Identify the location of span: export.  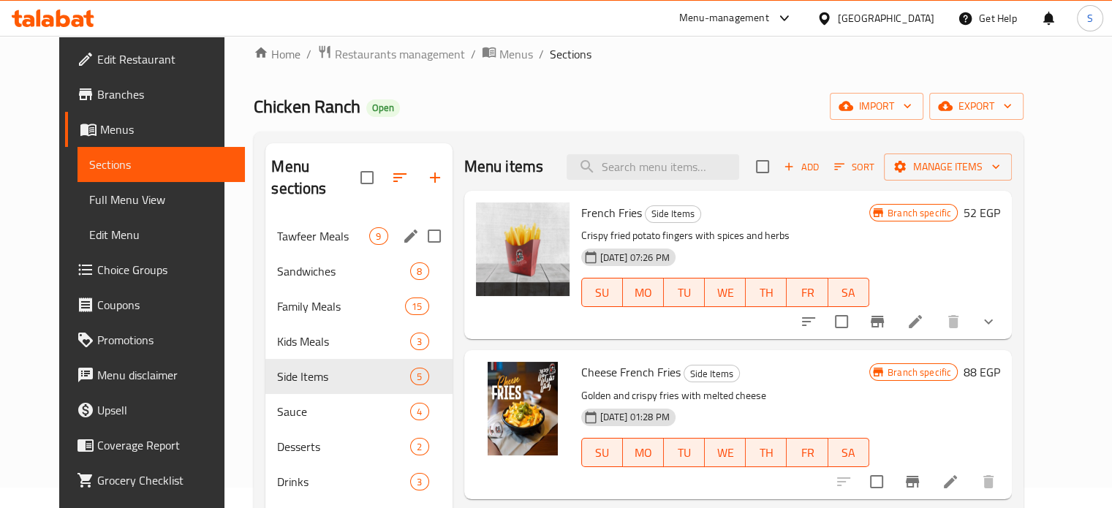
(976, 106).